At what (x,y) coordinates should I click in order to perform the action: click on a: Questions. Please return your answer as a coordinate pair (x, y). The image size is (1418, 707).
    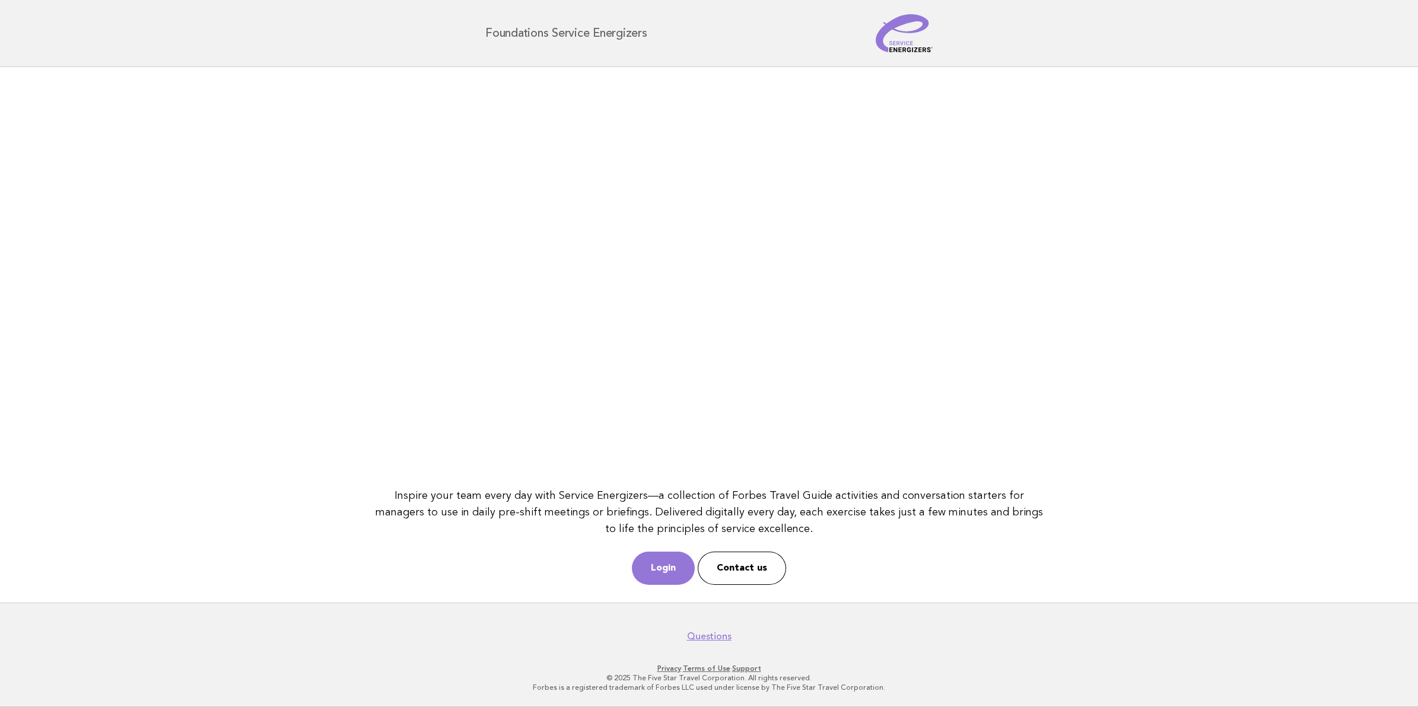
    Looking at the image, I should click on (709, 637).